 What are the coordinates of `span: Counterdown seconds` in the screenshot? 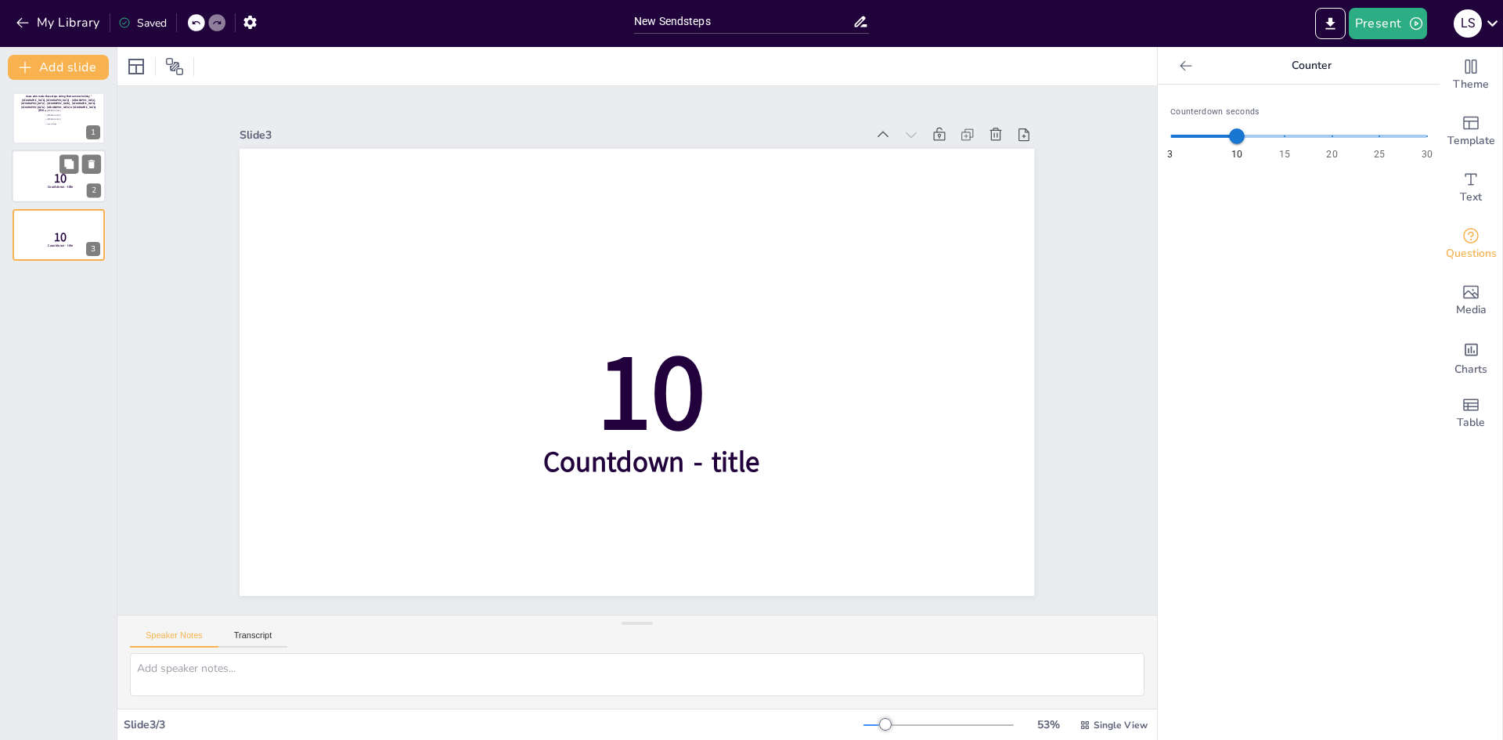 It's located at (1299, 111).